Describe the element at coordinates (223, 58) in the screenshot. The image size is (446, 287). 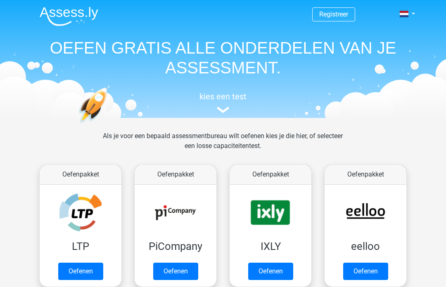
I see `h1: OEFEN GRATIS ALLE ONDERDELEN VAN JE ASSESSMENT.` at that location.